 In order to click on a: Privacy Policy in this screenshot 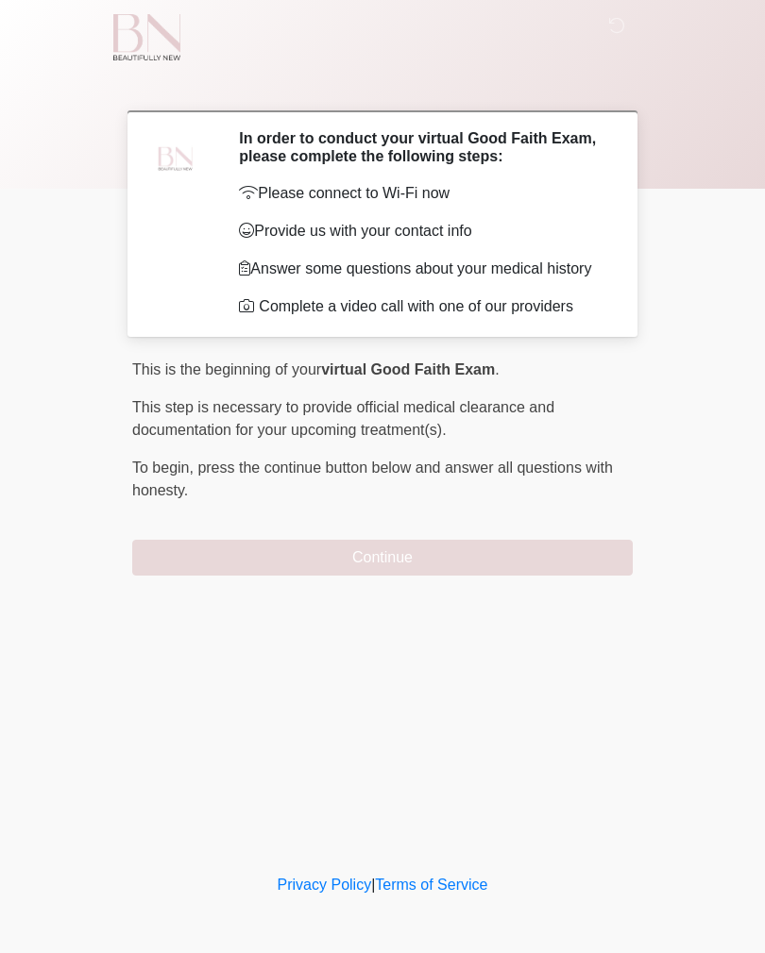, I will do `click(325, 885)`.